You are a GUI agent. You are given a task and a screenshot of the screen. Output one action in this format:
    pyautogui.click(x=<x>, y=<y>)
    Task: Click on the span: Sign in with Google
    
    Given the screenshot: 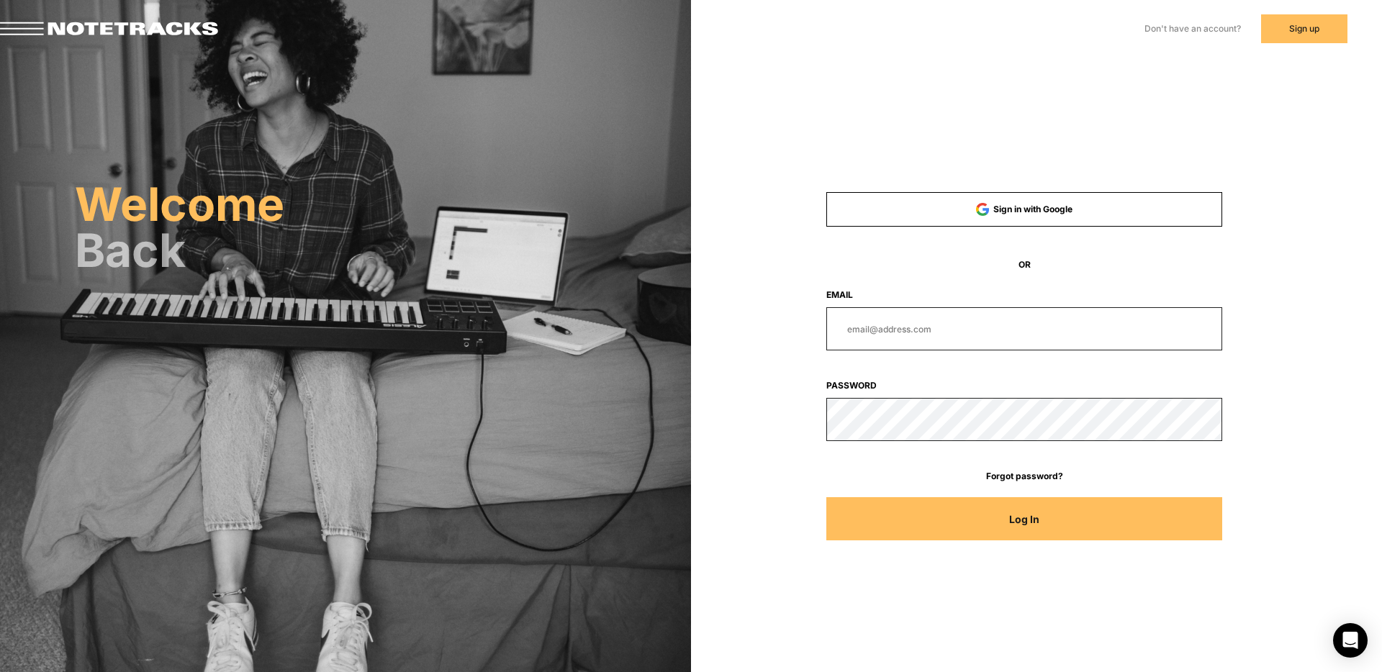 What is the action you would take?
    pyautogui.click(x=1033, y=209)
    